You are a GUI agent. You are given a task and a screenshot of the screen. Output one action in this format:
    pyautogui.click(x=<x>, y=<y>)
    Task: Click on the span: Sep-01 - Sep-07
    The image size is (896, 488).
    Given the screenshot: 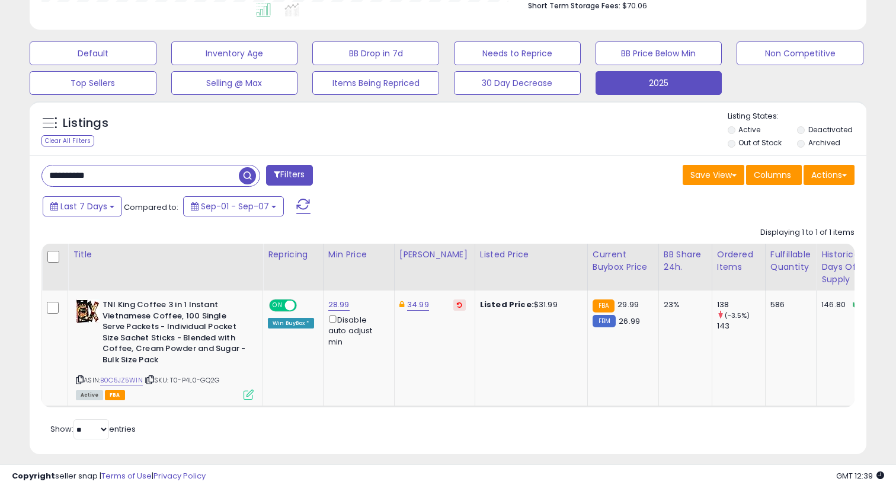 What is the action you would take?
    pyautogui.click(x=235, y=206)
    